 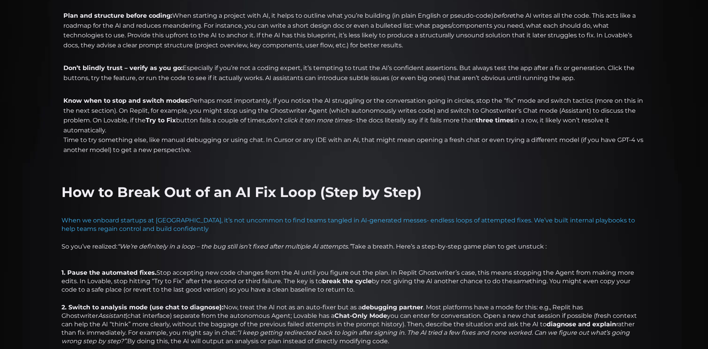 I want to click on li: When starting a project with AI, it helps to outline what you’re building (in plain English or ps..., so click(x=354, y=35).